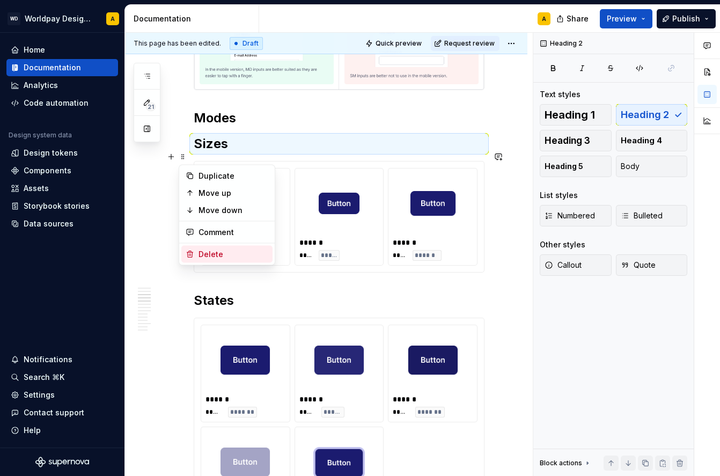 The image size is (720, 476). Describe the element at coordinates (47, 171) in the screenshot. I see `div: Components` at that location.